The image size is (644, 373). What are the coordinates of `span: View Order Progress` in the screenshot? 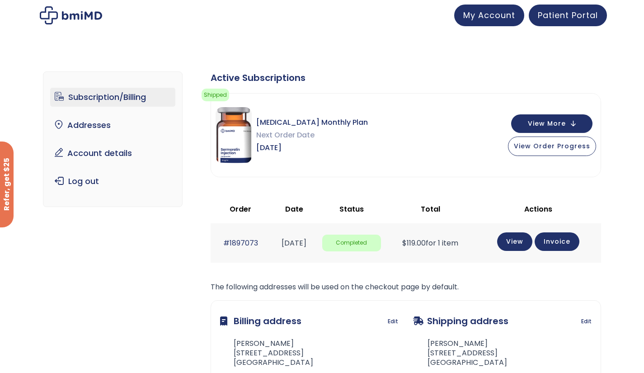 It's located at (552, 146).